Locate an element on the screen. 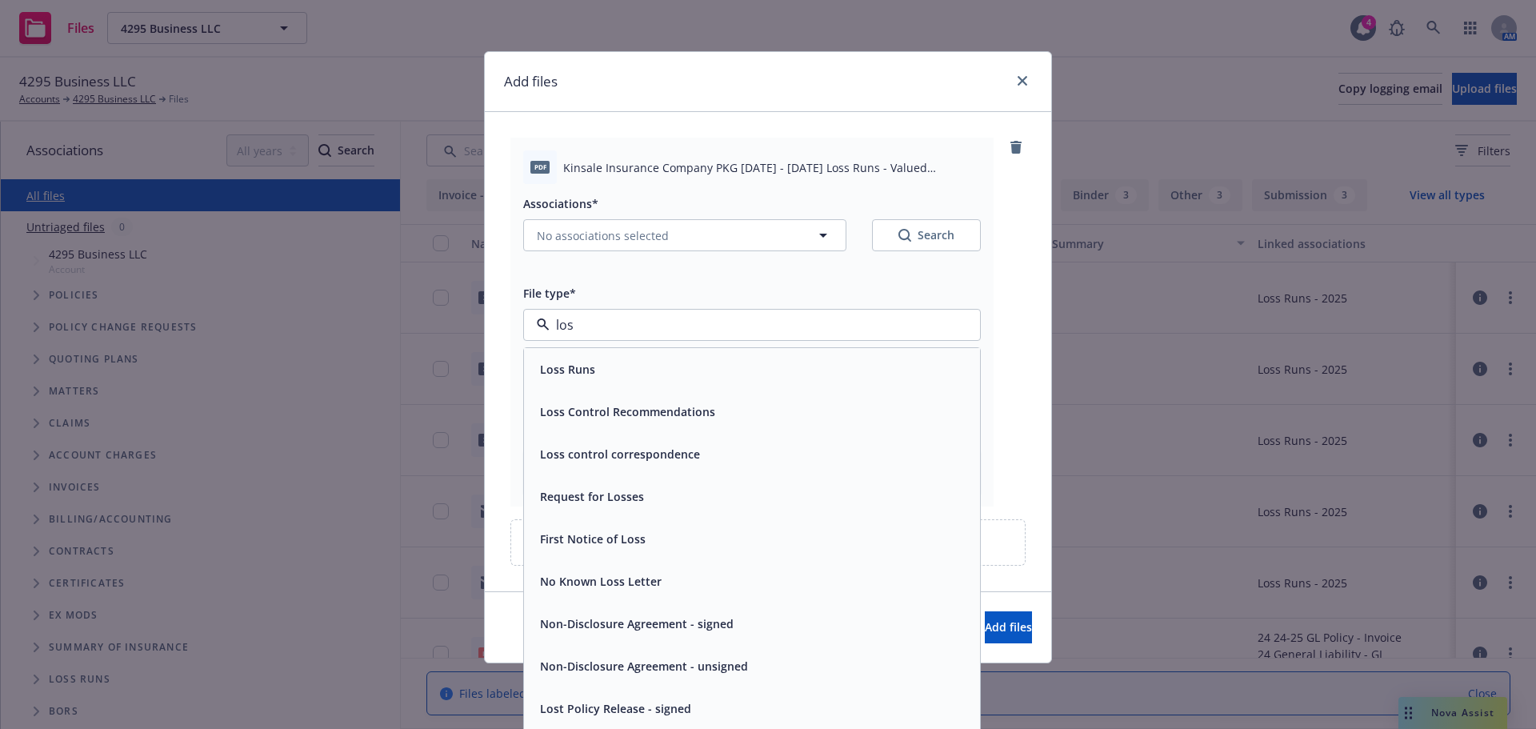  button: No associations selected is located at coordinates (685, 235).